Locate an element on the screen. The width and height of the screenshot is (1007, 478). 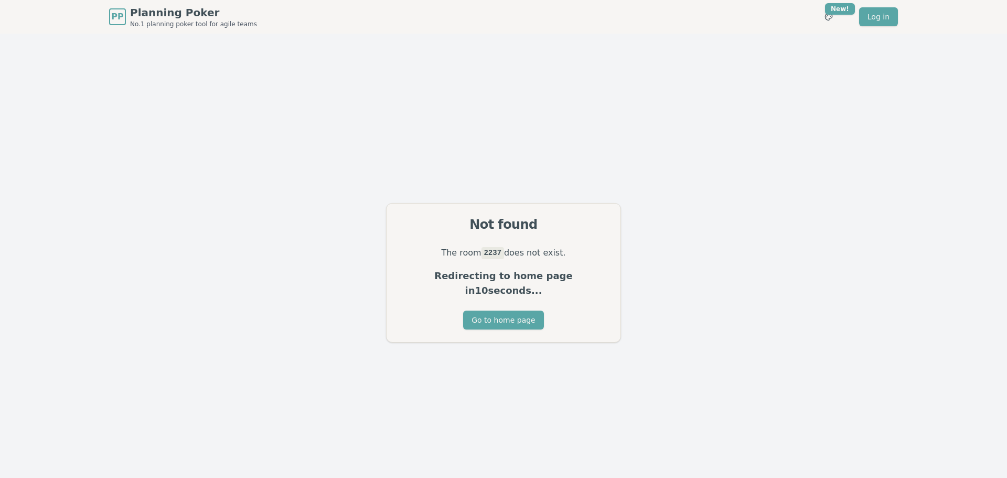
p: The room does not exist. is located at coordinates (504, 253).